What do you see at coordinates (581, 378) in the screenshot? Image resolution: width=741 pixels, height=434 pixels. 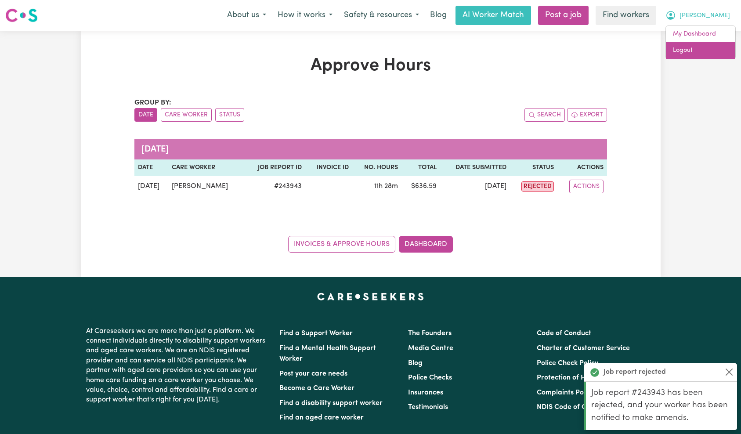 I see `a: Protection of Human Rights` at bounding box center [581, 378].